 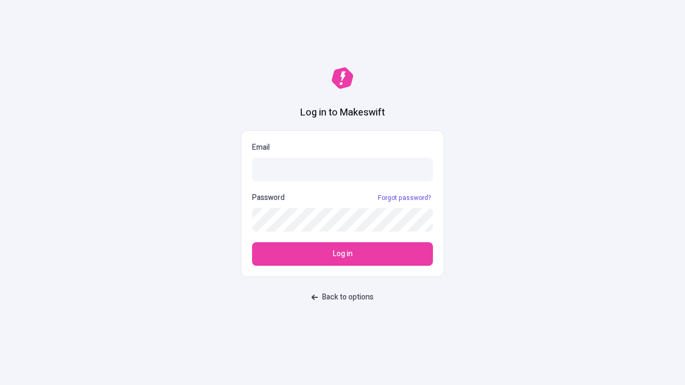 What do you see at coordinates (348, 298) in the screenshot?
I see `span: Back to options` at bounding box center [348, 298].